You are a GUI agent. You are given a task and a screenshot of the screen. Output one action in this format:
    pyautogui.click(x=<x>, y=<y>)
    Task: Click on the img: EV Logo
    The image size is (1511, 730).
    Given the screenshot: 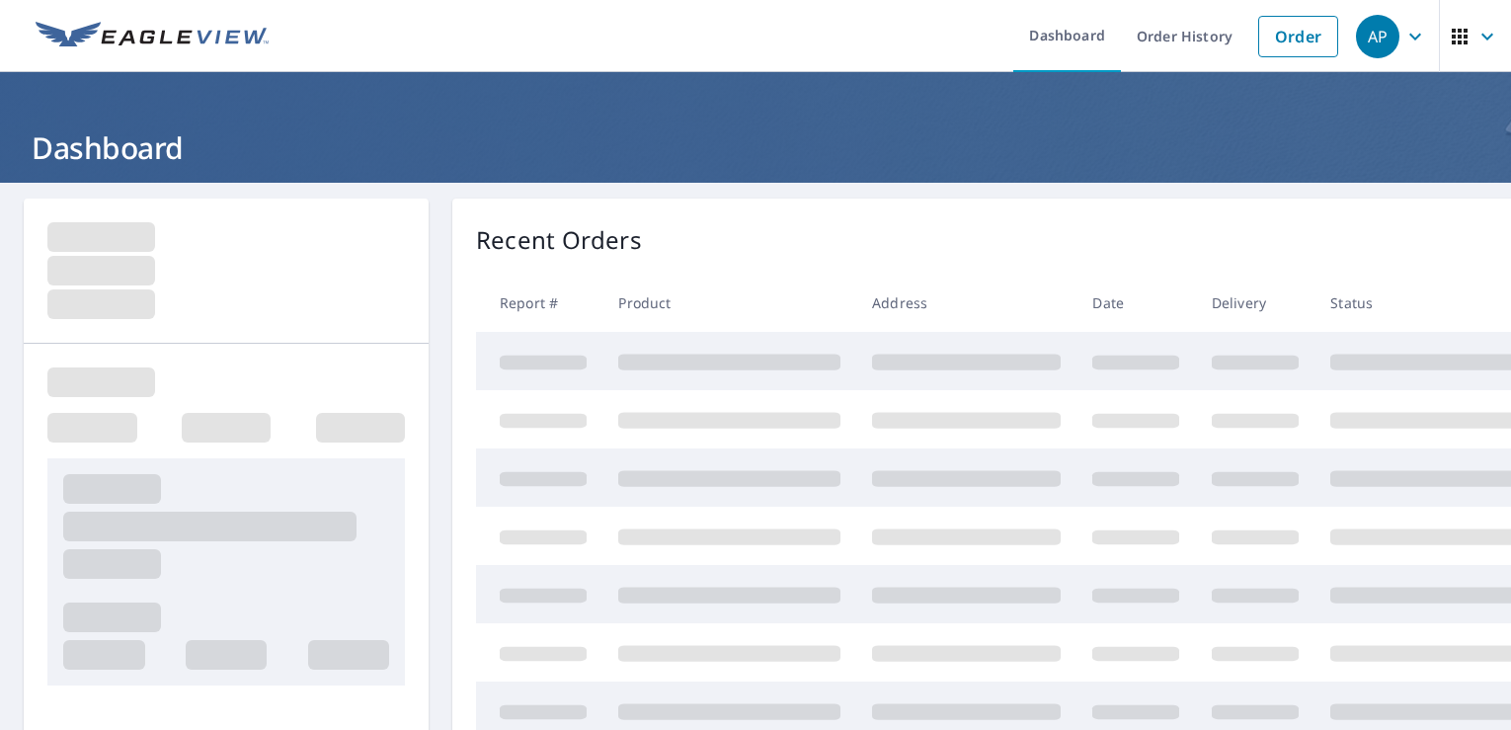 What is the action you would take?
    pyautogui.click(x=152, y=37)
    